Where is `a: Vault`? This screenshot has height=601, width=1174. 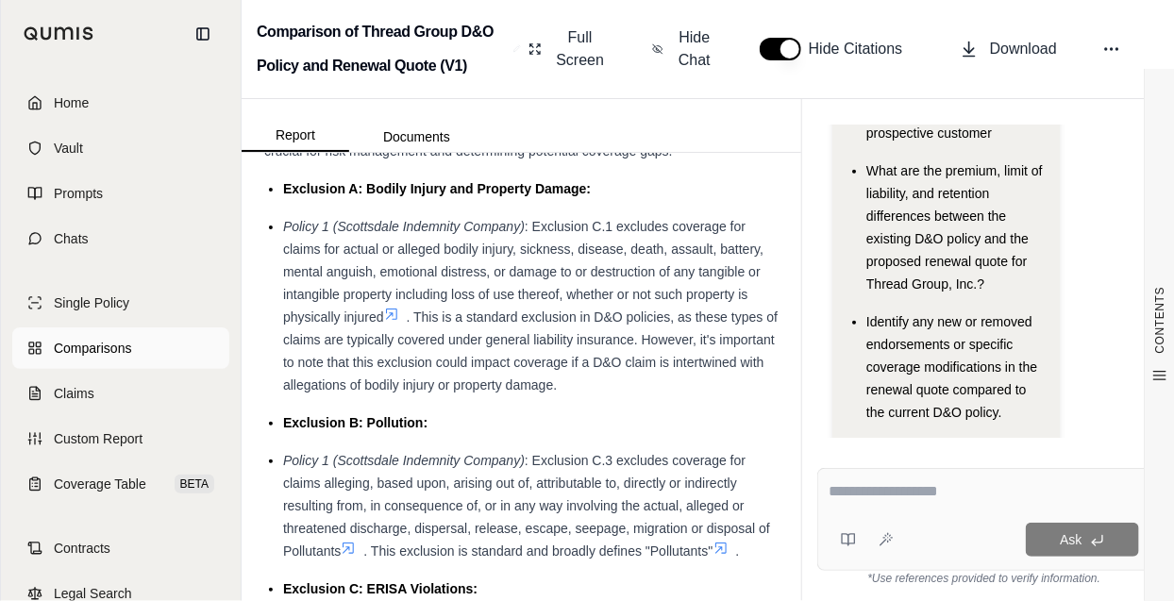
a: Vault is located at coordinates (121, 148).